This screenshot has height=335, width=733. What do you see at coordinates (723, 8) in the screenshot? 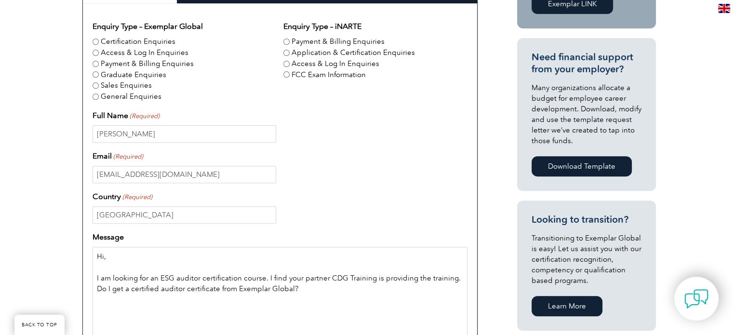
I see `img: en` at bounding box center [723, 8].